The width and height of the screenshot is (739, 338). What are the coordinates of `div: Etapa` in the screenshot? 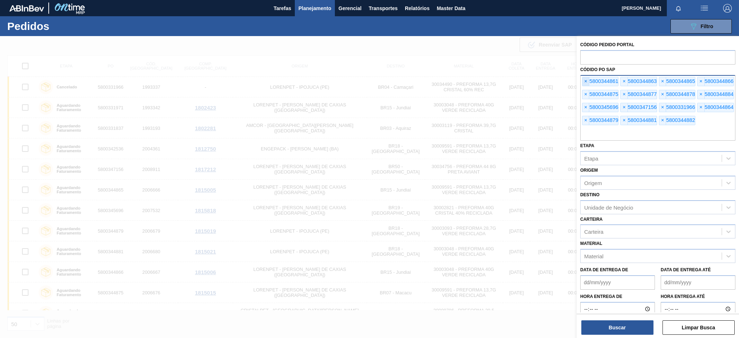 It's located at (591, 158).